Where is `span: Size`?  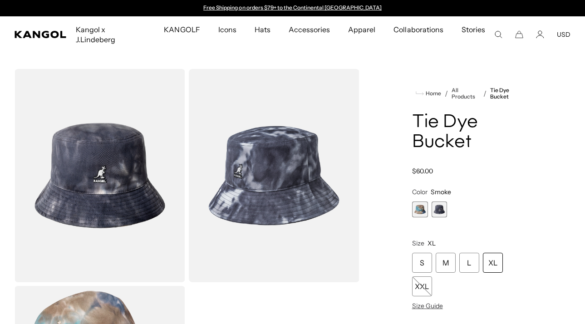
span: Size is located at coordinates (418, 243).